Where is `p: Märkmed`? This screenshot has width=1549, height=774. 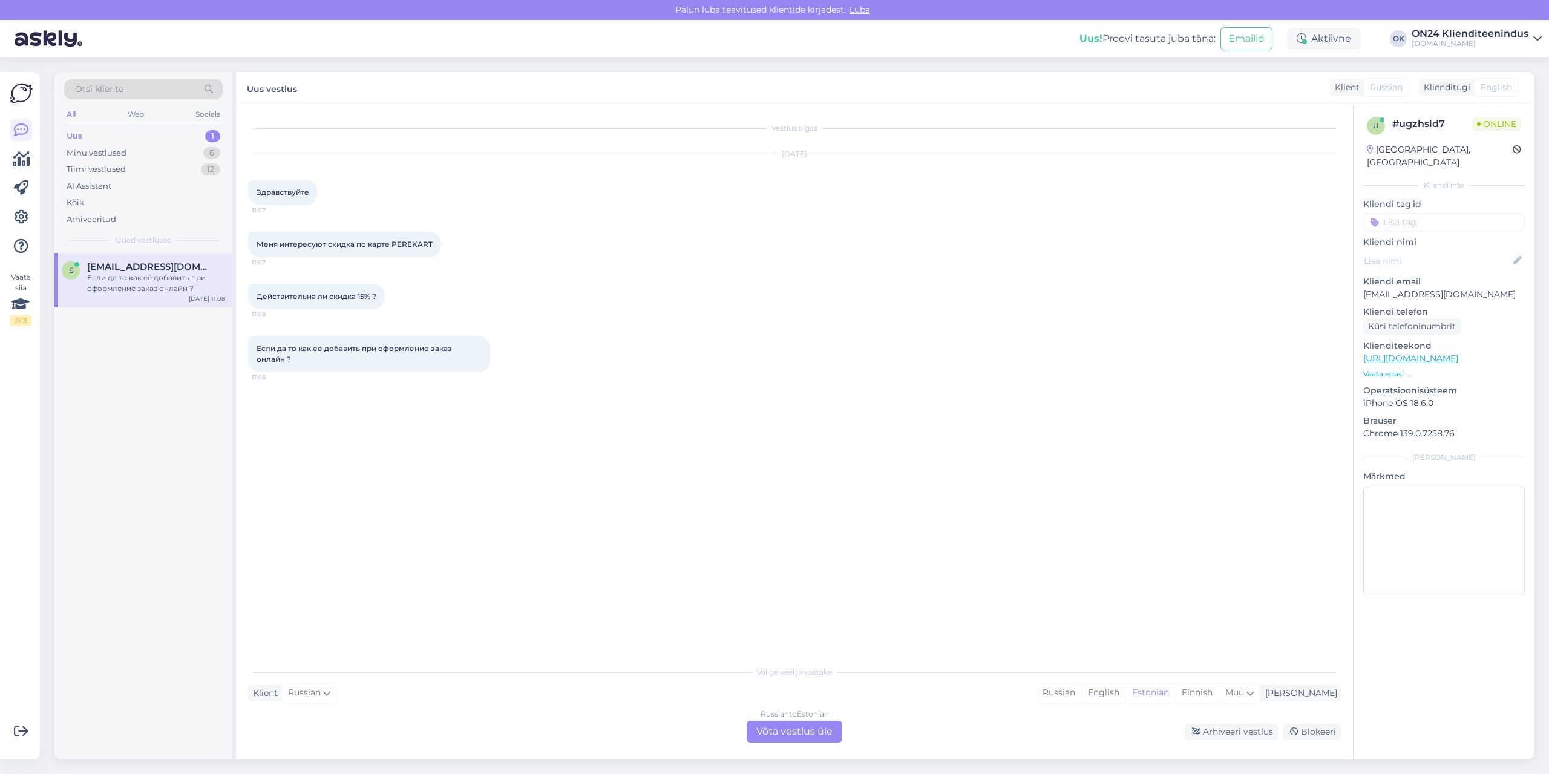 p: Märkmed is located at coordinates (1443, 476).